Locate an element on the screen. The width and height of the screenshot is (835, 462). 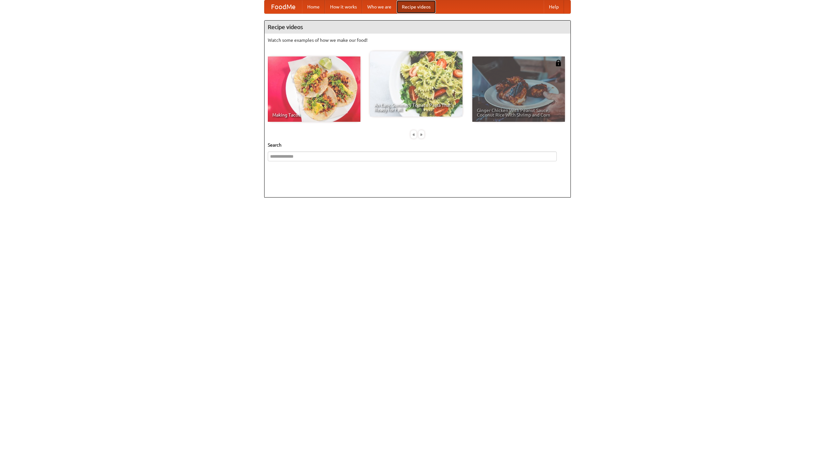
a: Making Tacos is located at coordinates (314, 89).